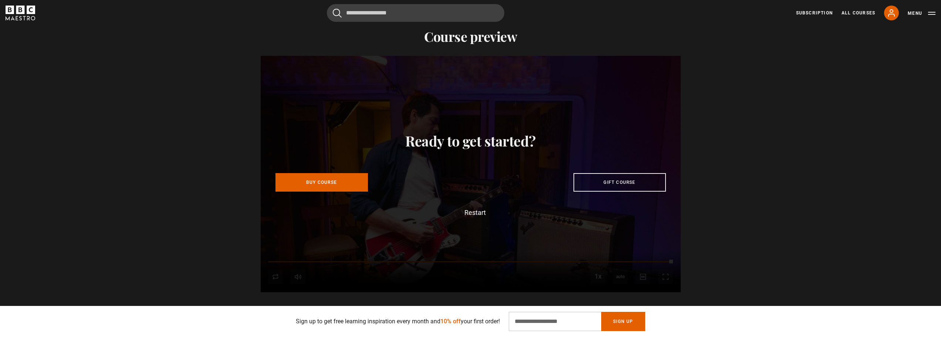 The height and width of the screenshot is (337, 941). What do you see at coordinates (415, 13) in the screenshot?
I see `input: Search` at bounding box center [415, 13].